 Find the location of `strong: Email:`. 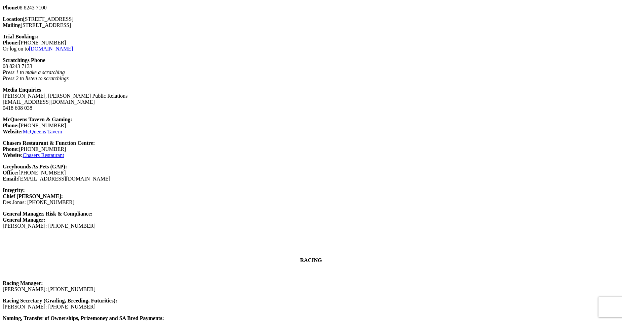

strong: Email: is located at coordinates (10, 178).